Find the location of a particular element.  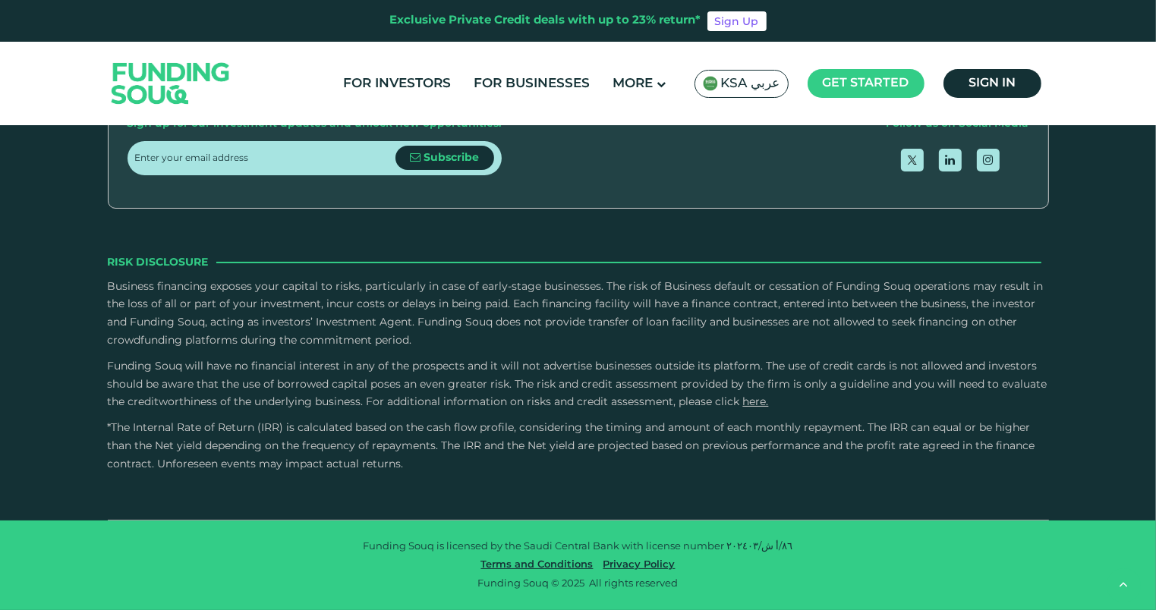

img: Logo is located at coordinates (171, 83).